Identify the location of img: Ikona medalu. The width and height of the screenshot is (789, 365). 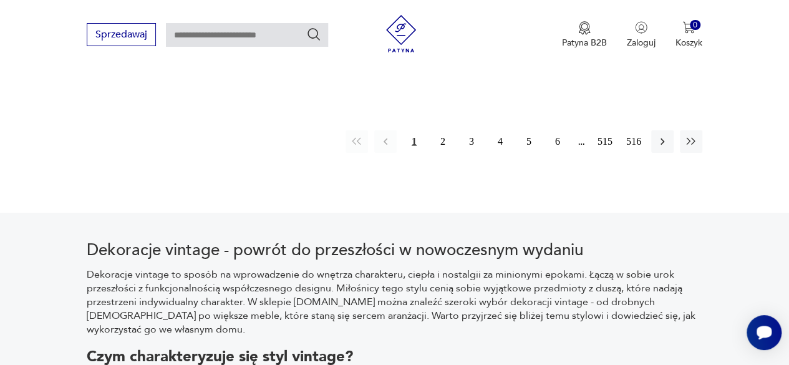
(585, 28).